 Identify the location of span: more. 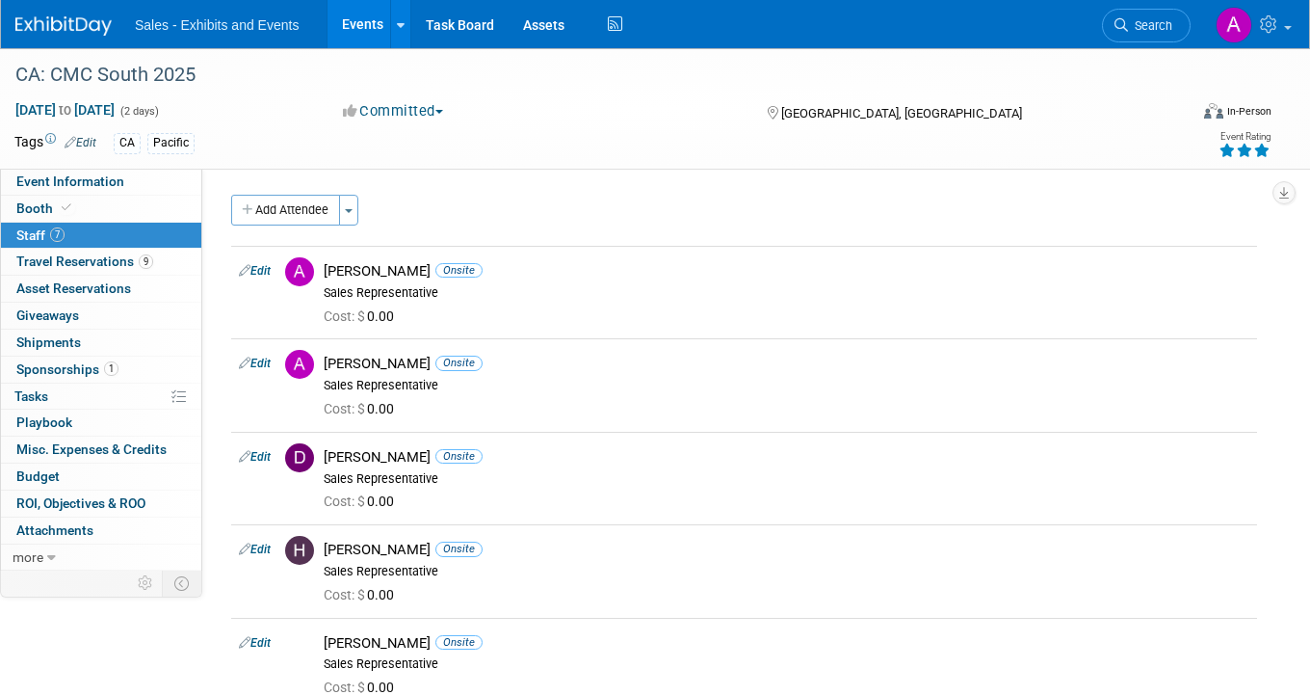
(28, 557).